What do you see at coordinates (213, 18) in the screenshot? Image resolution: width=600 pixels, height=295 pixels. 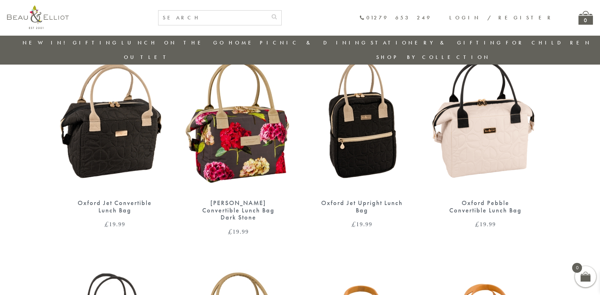 I see `input: SEARCH` at bounding box center [213, 18].